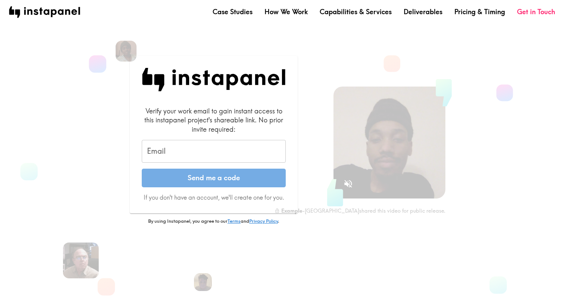  I want to click on img: instapanel, so click(44, 12).